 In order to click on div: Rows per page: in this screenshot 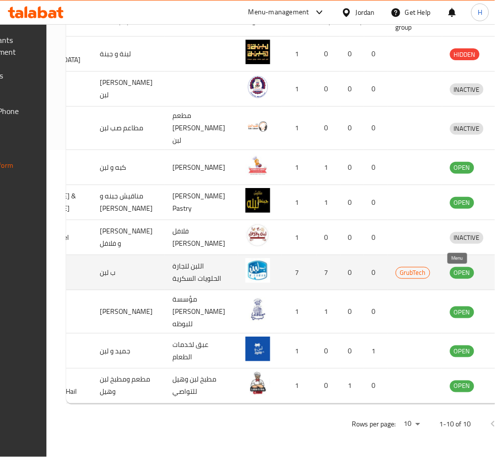, I will do `click(412, 424)`.